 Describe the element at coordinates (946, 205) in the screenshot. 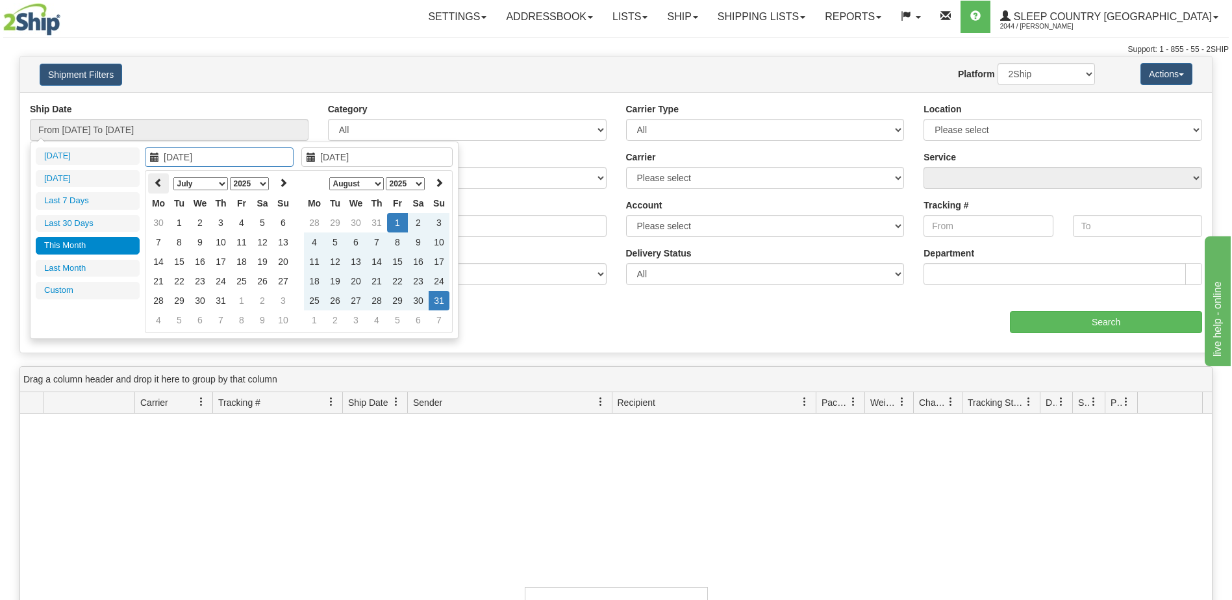

I see `label: Tracking #` at that location.